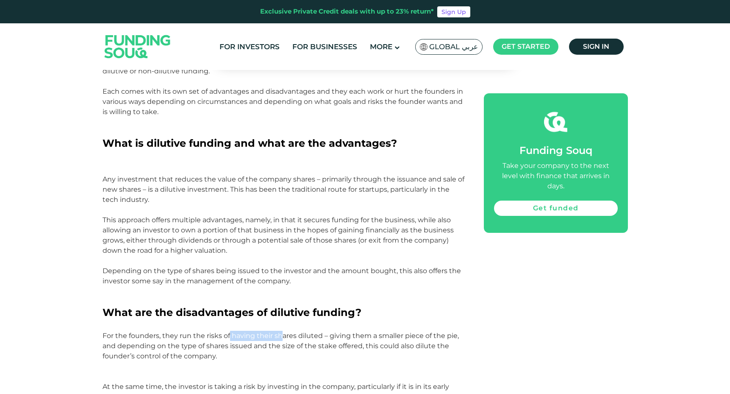 Image resolution: width=730 pixels, height=394 pixels. What do you see at coordinates (556, 208) in the screenshot?
I see `a: Get funded` at bounding box center [556, 208].